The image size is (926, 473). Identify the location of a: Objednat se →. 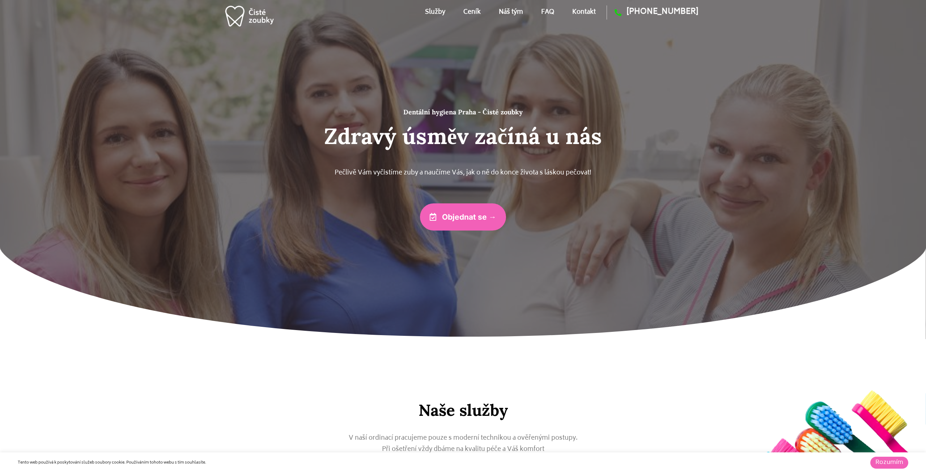
(463, 217).